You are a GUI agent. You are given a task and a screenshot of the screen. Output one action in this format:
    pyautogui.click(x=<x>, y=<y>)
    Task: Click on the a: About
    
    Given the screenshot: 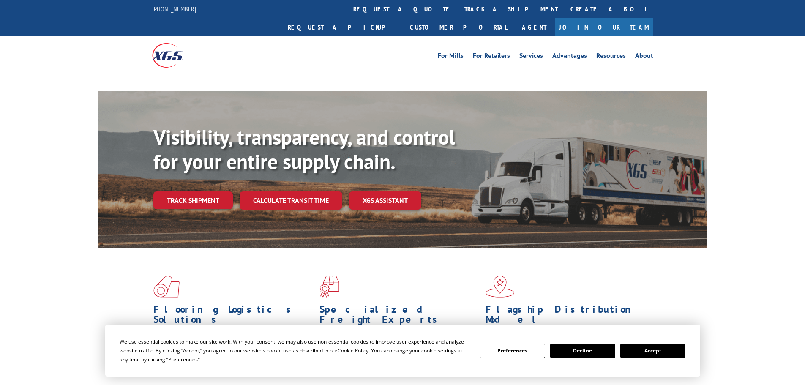 What is the action you would take?
    pyautogui.click(x=644, y=57)
    